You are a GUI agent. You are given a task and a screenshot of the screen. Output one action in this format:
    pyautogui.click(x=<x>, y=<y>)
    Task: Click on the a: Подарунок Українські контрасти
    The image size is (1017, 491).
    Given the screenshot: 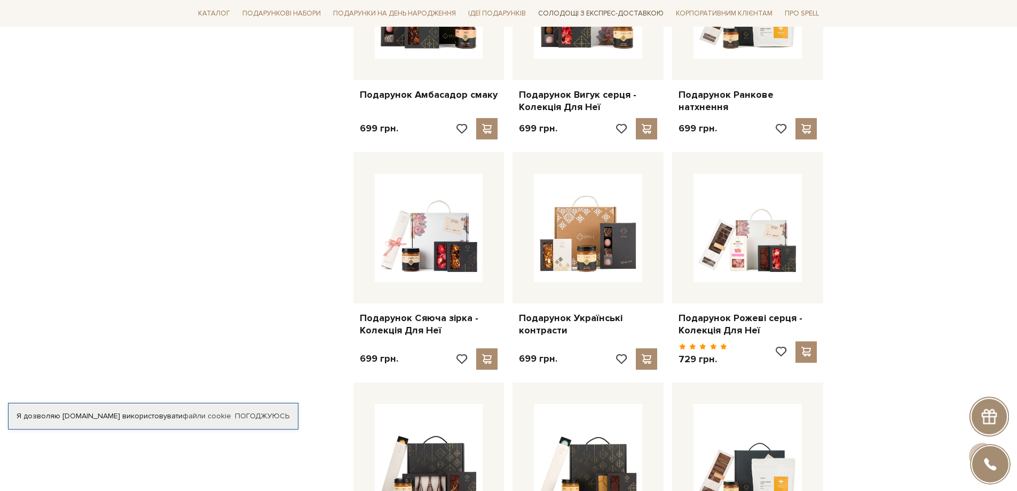 What is the action you would take?
    pyautogui.click(x=588, y=324)
    